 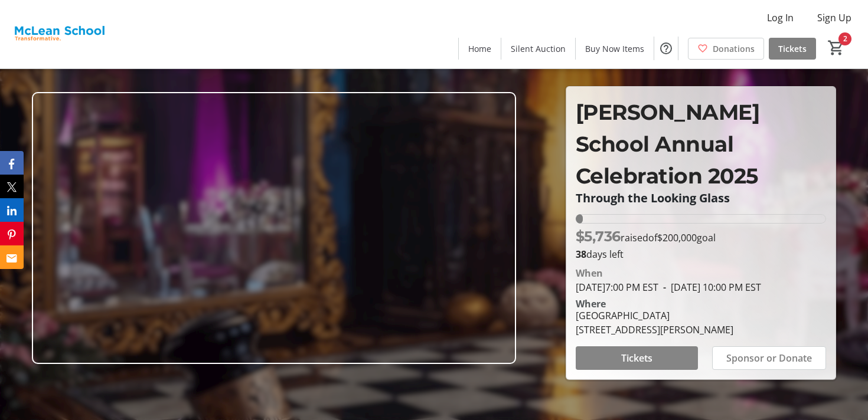 What do you see at coordinates (538, 48) in the screenshot?
I see `span: Silent Auction` at bounding box center [538, 48].